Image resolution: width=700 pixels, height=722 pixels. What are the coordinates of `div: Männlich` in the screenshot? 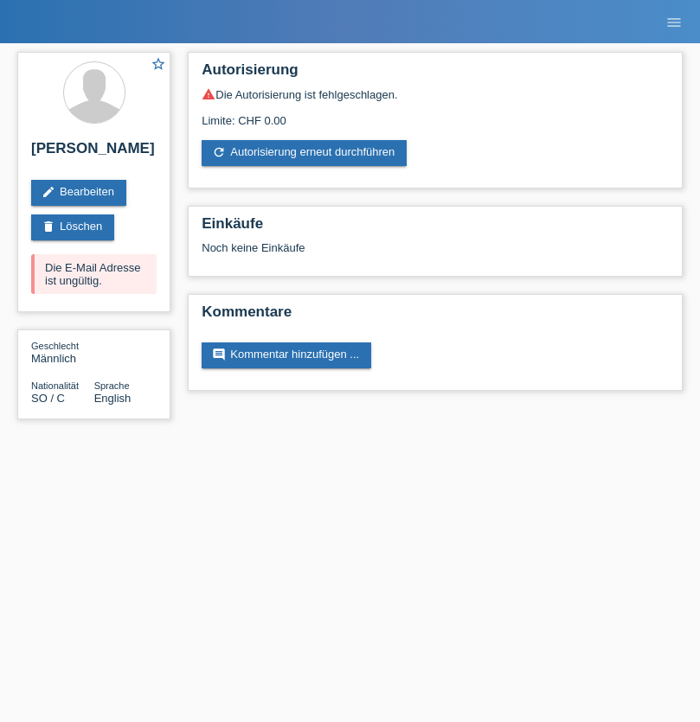 It's located at (62, 352).